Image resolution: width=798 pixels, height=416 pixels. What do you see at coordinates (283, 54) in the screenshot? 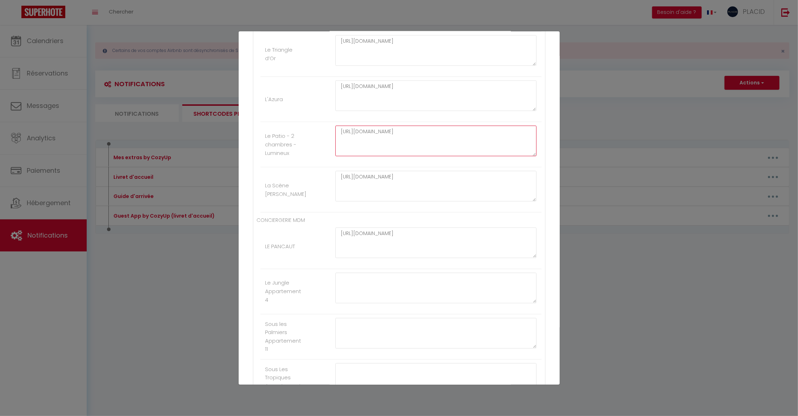
I see `label: Le Triangle d’Or` at bounding box center [283, 54].